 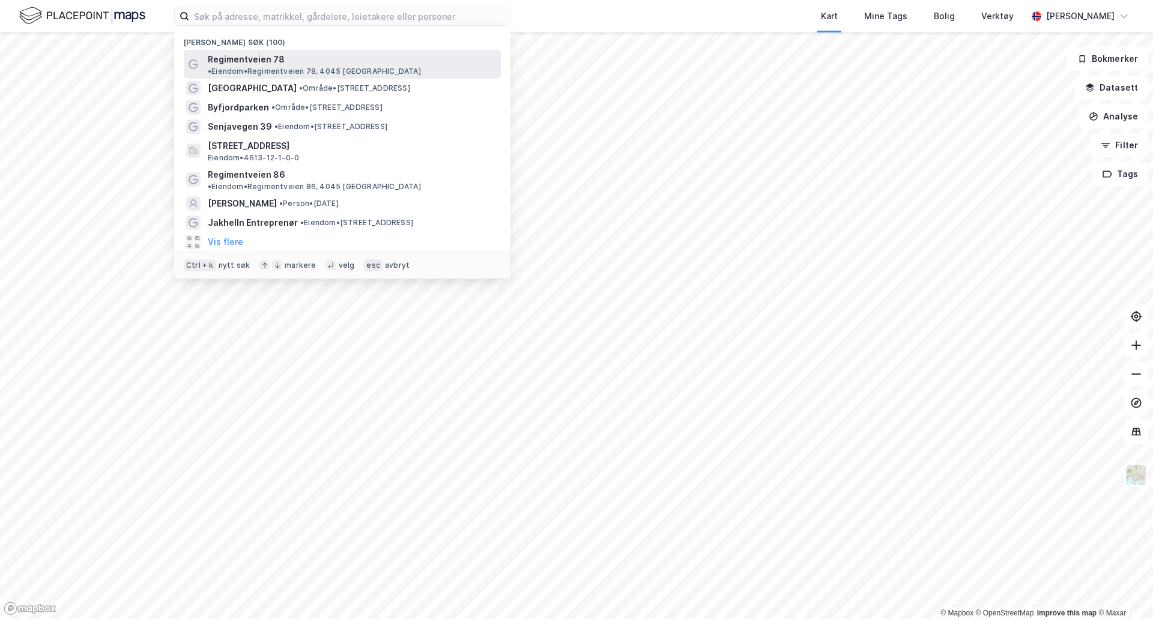 What do you see at coordinates (234, 265) in the screenshot?
I see `div: nytt søk` at bounding box center [234, 265].